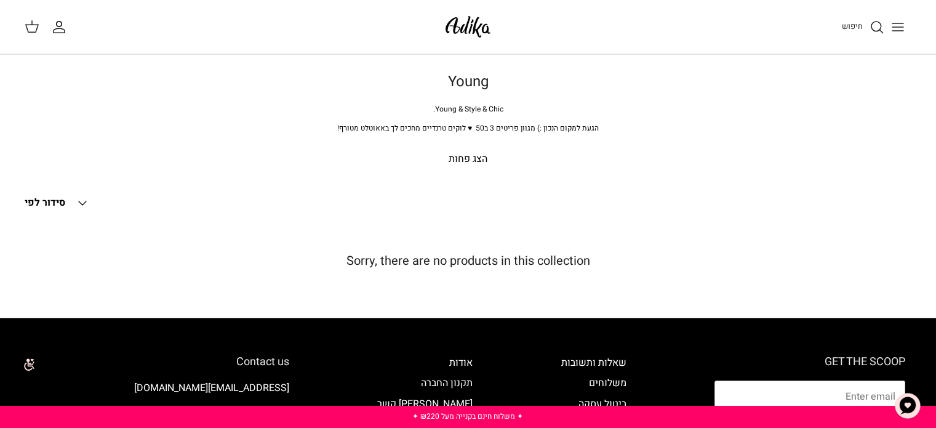  Describe the element at coordinates (62, 27) in the screenshot. I see `a: החשבון שלי` at that location.